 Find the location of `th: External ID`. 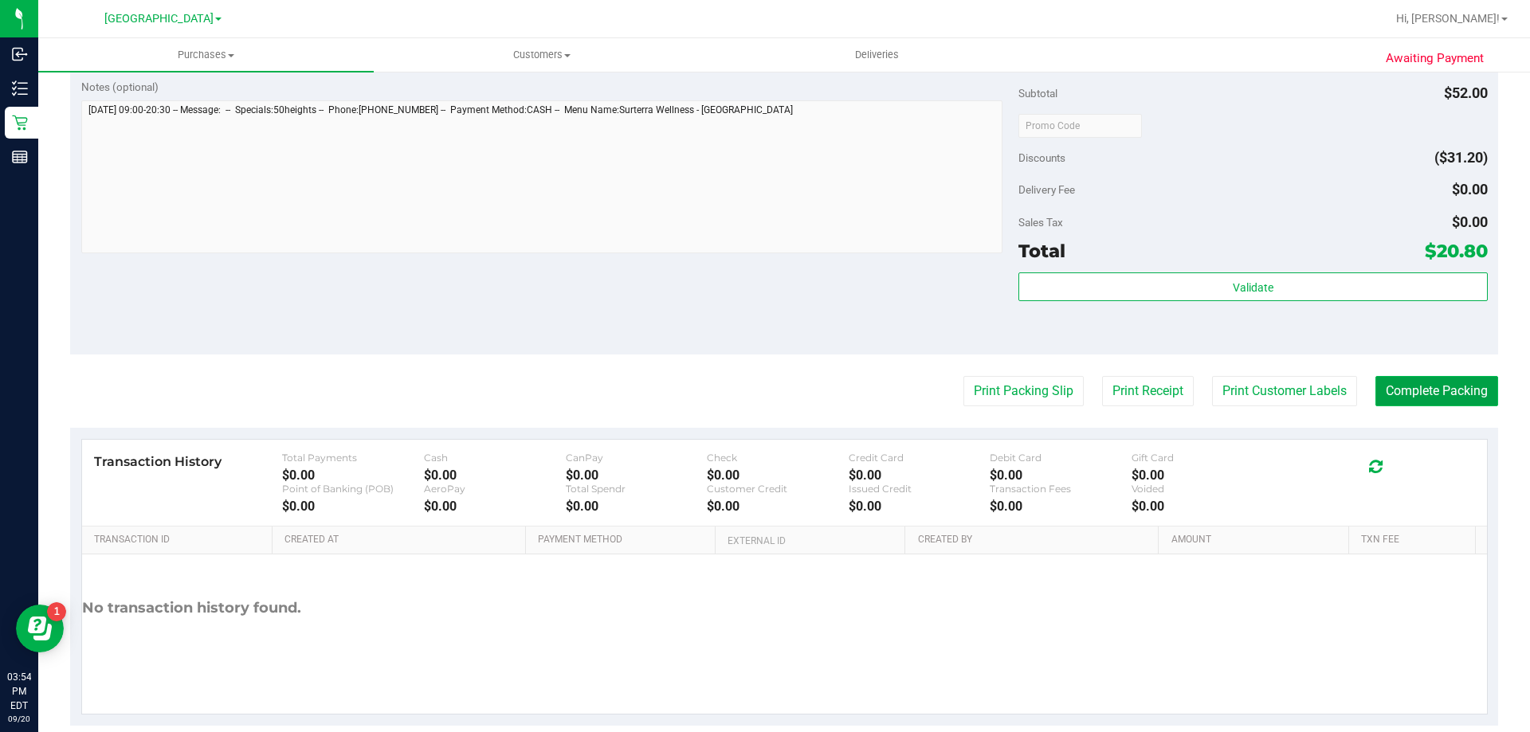

th: External ID is located at coordinates (809, 541).